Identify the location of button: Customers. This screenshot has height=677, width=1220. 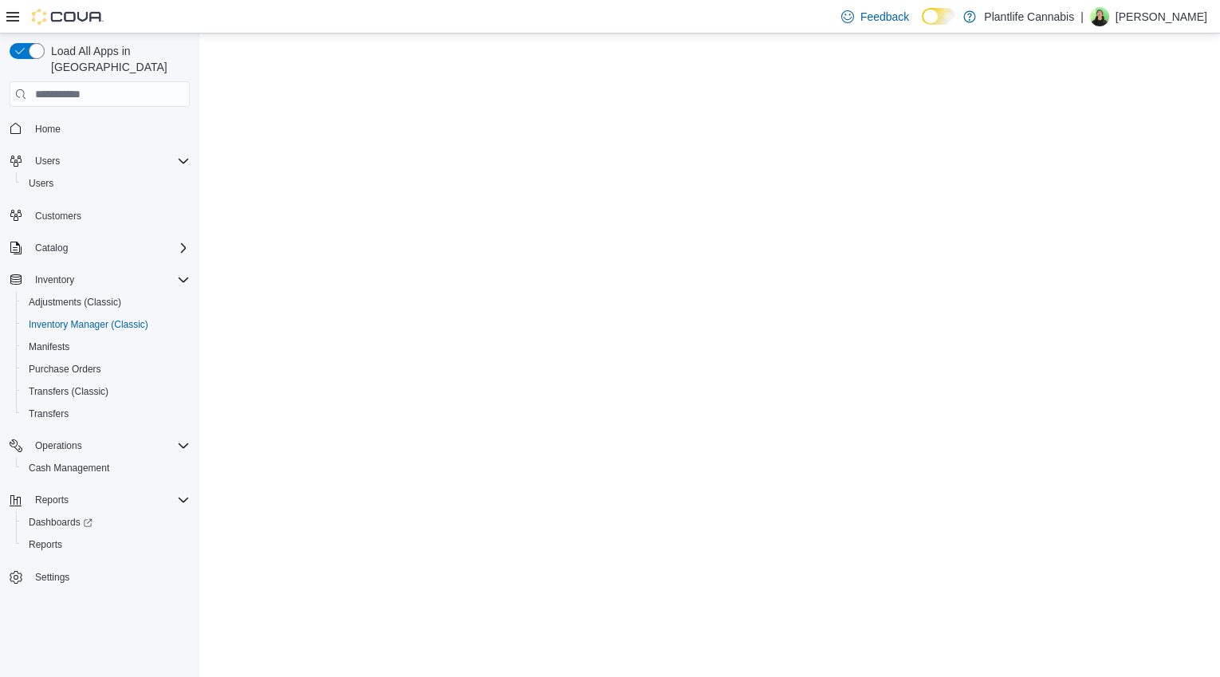
(100, 215).